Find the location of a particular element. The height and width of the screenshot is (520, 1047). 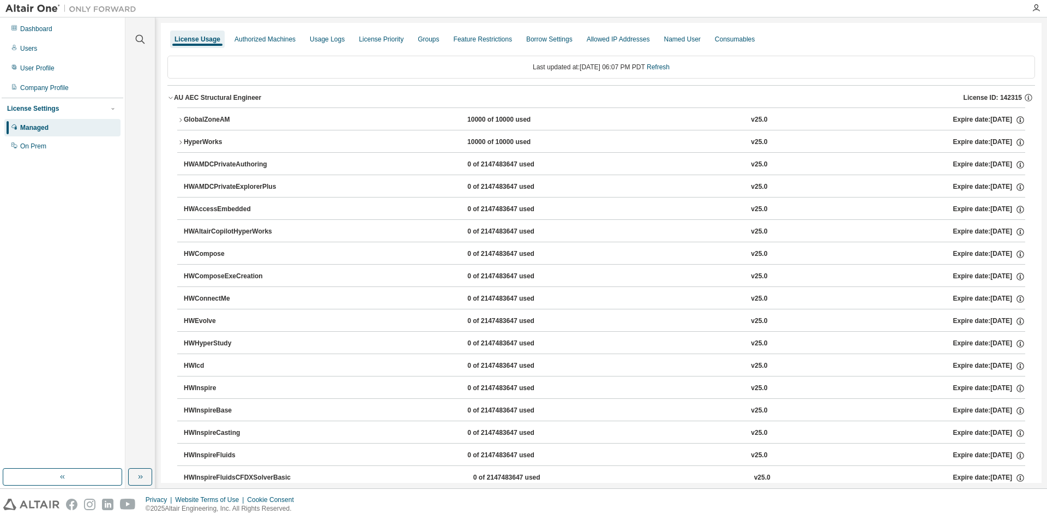

div: Dashboard is located at coordinates (36, 29).